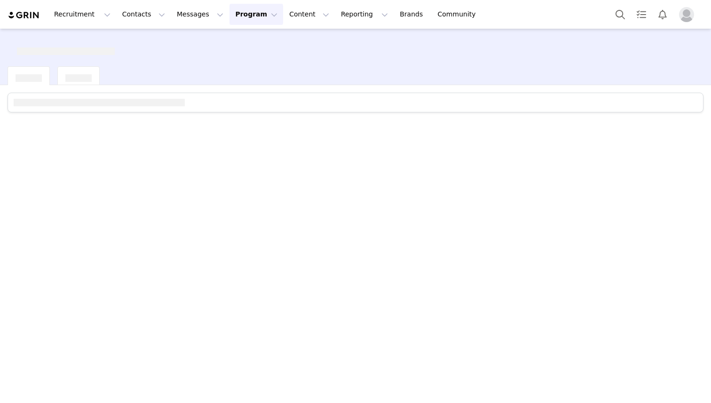 The image size is (711, 403). What do you see at coordinates (413, 14) in the screenshot?
I see `a: Brands` at bounding box center [413, 14].